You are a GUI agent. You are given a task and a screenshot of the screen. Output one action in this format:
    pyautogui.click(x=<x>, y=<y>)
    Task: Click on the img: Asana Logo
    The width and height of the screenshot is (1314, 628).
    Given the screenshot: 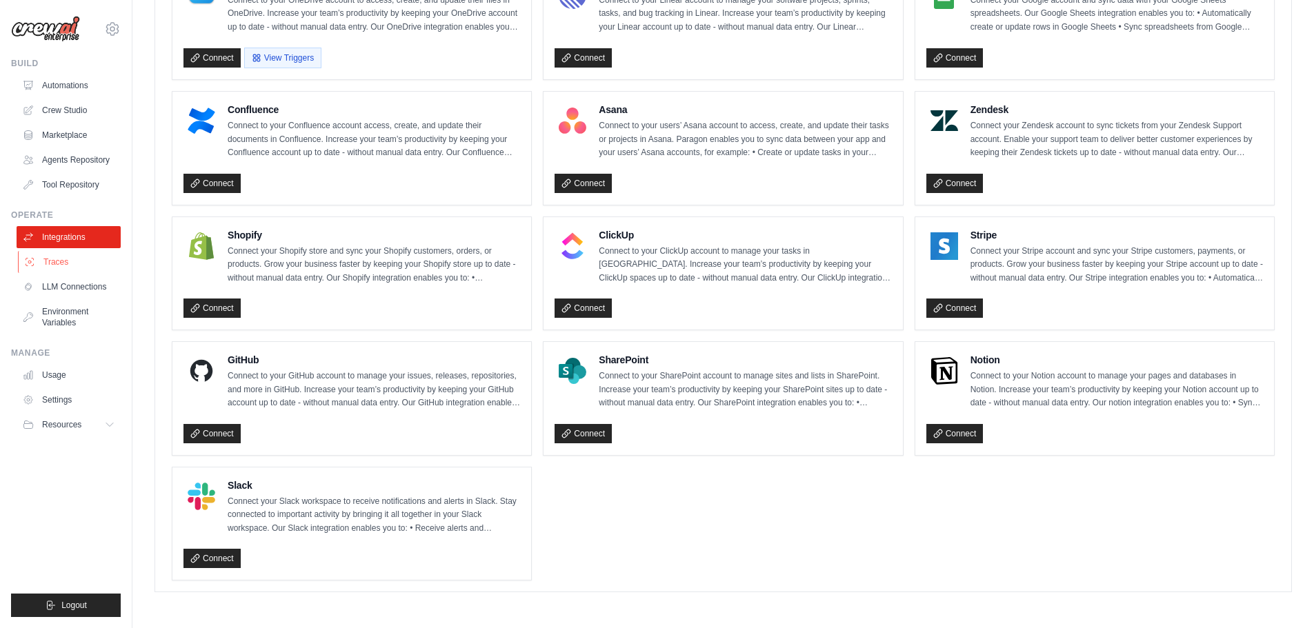 What is the action you would take?
    pyautogui.click(x=572, y=121)
    